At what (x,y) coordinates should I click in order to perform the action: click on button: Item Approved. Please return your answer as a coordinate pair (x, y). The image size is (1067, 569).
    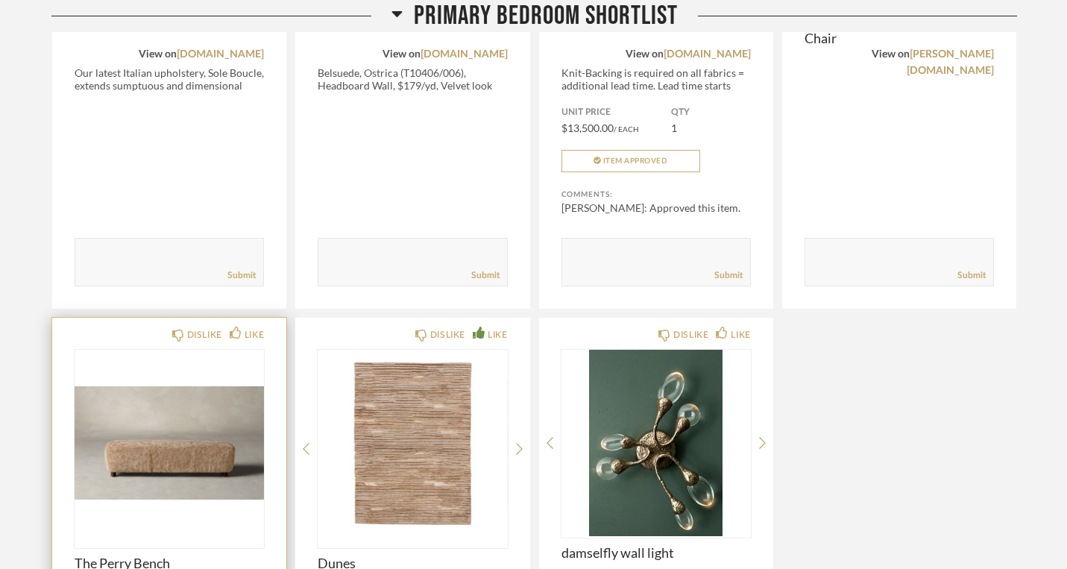
    Looking at the image, I should click on (631, 161).